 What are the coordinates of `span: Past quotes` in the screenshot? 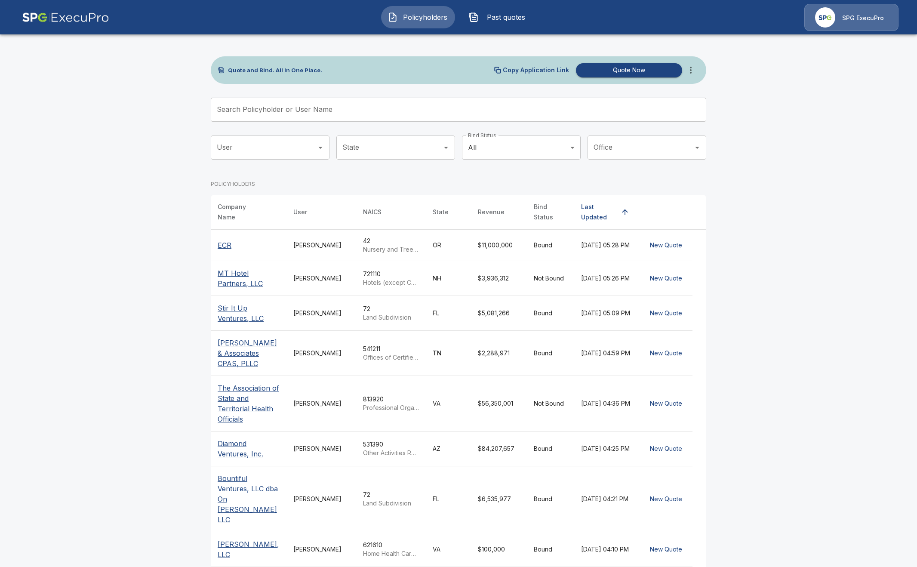 It's located at (506, 17).